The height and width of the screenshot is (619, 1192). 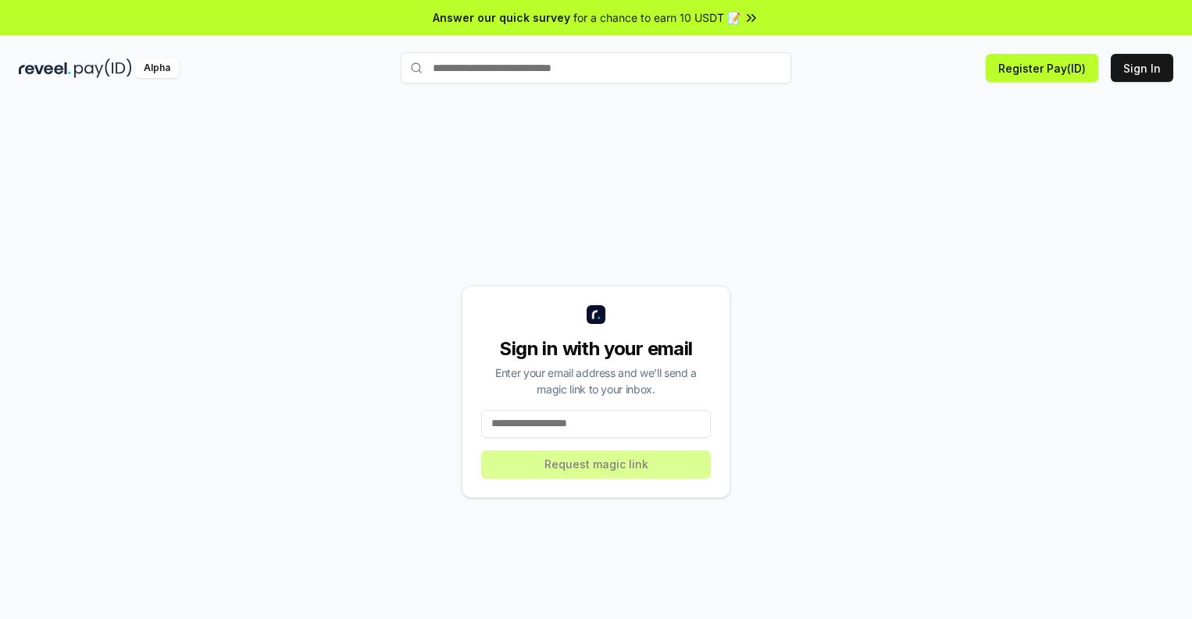 I want to click on button: Register Pay(ID), so click(x=1042, y=68).